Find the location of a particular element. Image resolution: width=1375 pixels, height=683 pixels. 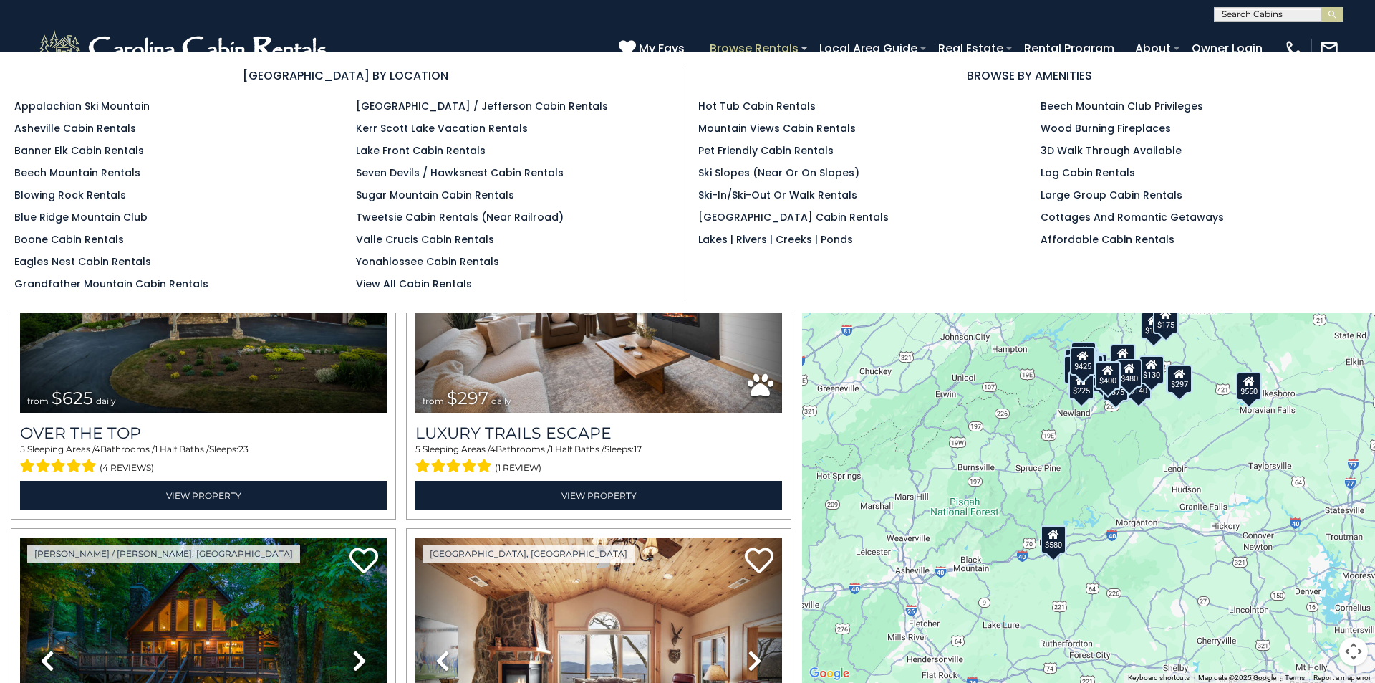

img: phone-regular-white.png is located at coordinates (1294, 49).